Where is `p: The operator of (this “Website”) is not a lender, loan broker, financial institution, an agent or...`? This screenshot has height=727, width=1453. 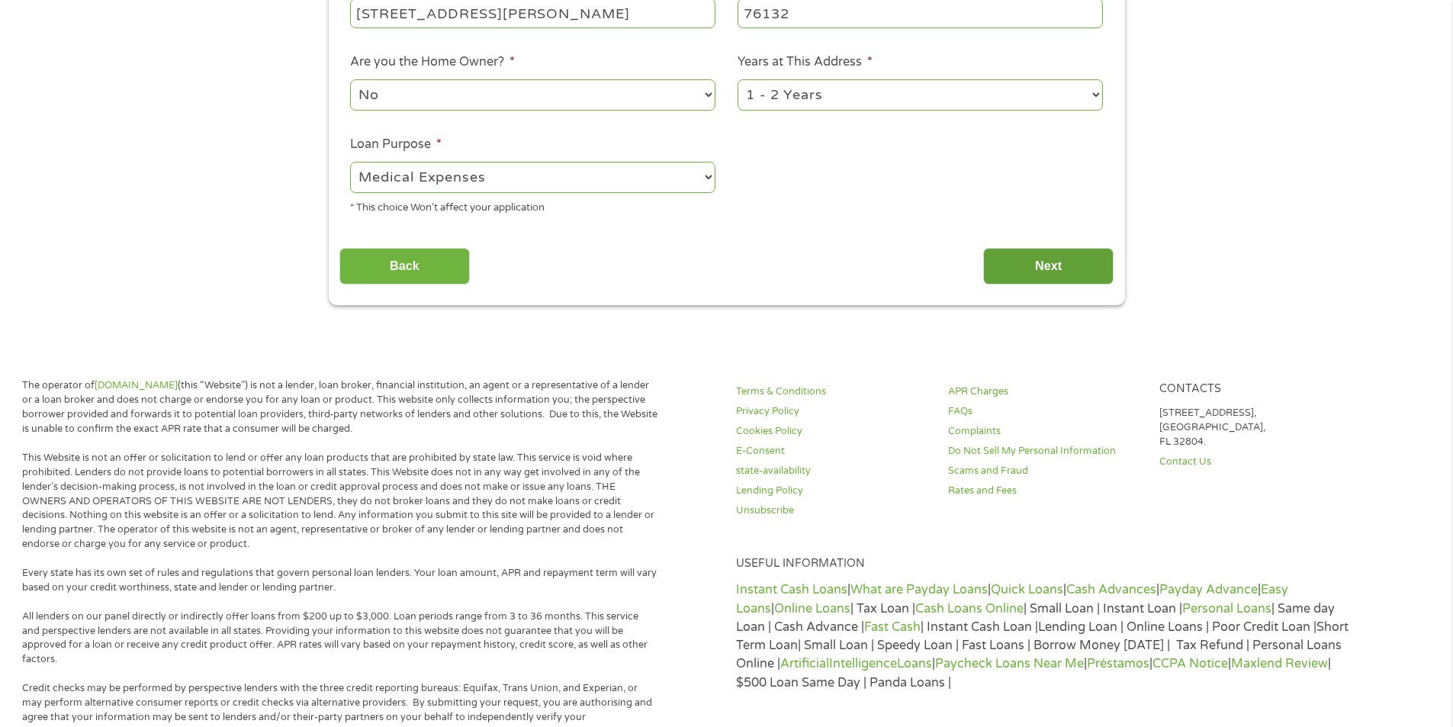 p: The operator of (this “Website”) is not a lender, loan broker, financial institution, an agent or... is located at coordinates (340, 407).